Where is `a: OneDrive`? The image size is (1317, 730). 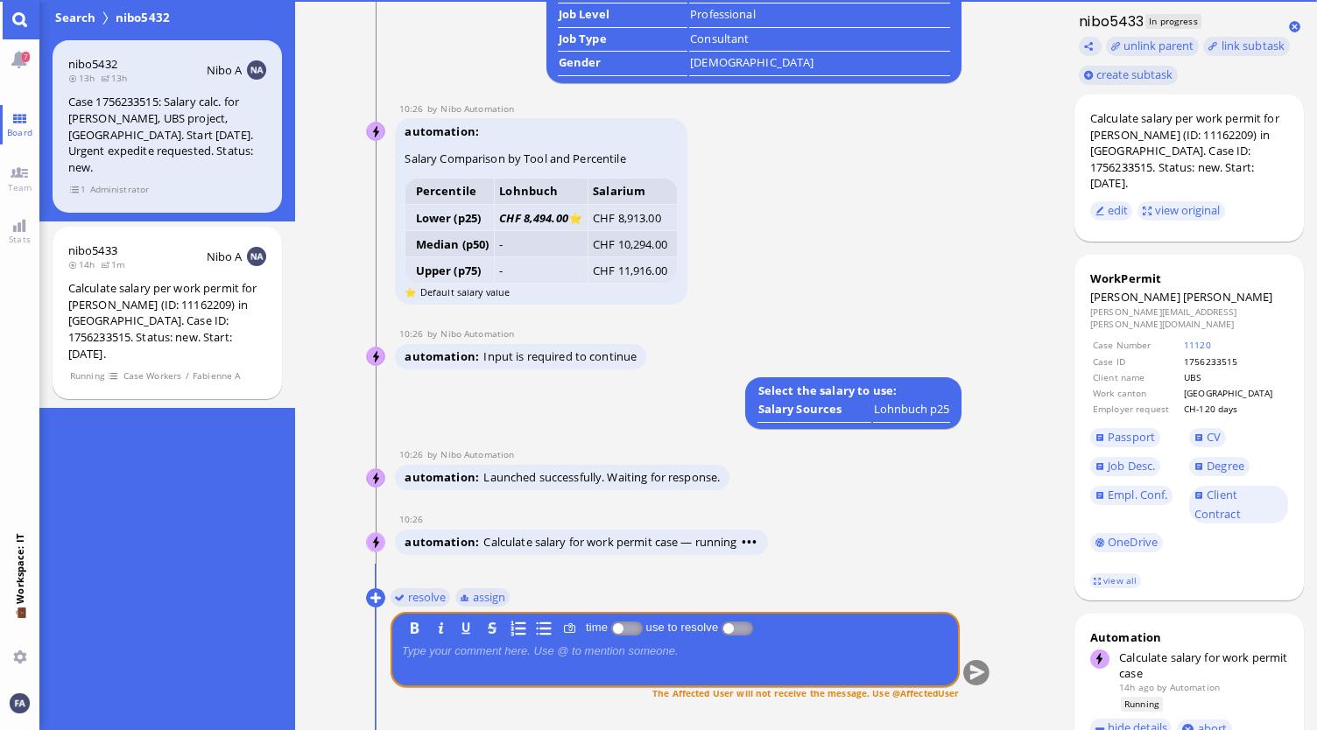
a: OneDrive is located at coordinates (1126, 543).